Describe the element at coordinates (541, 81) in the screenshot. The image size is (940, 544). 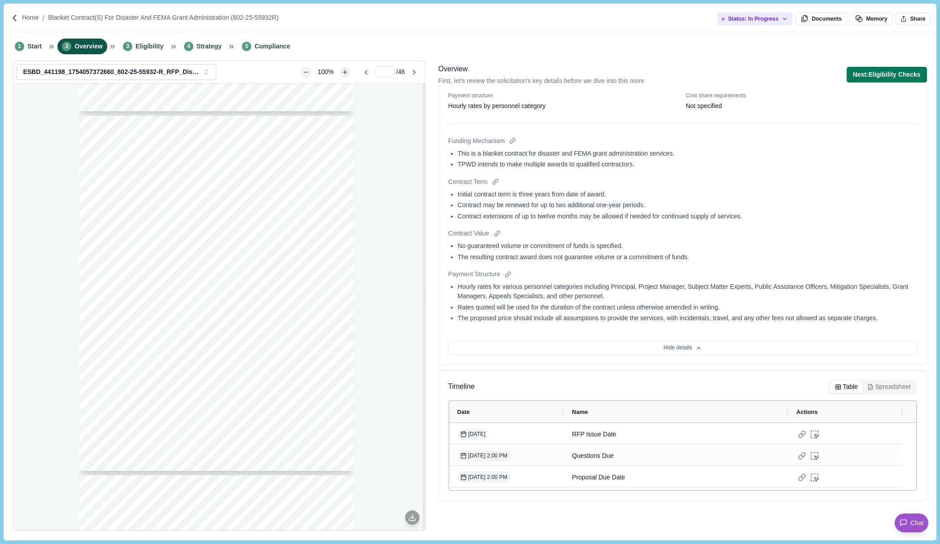
I see `span: First, let's review the solicitation's key details before we dive into this more` at that location.